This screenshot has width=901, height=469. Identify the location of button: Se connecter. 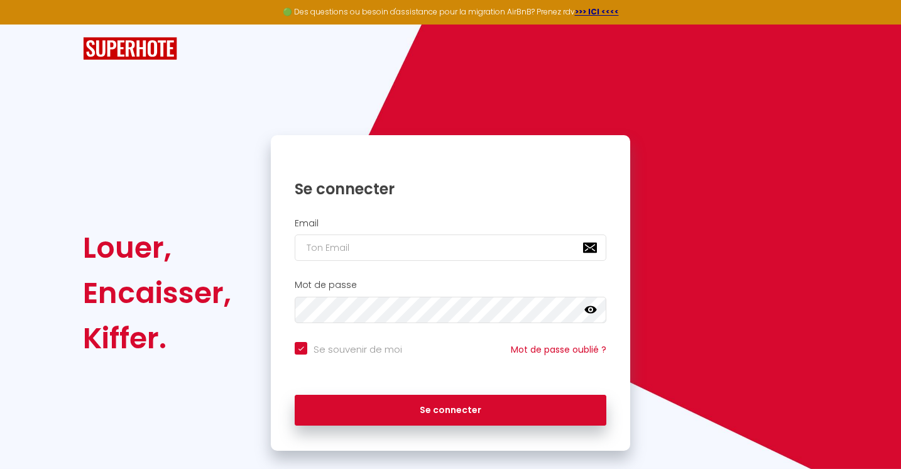
(451, 411).